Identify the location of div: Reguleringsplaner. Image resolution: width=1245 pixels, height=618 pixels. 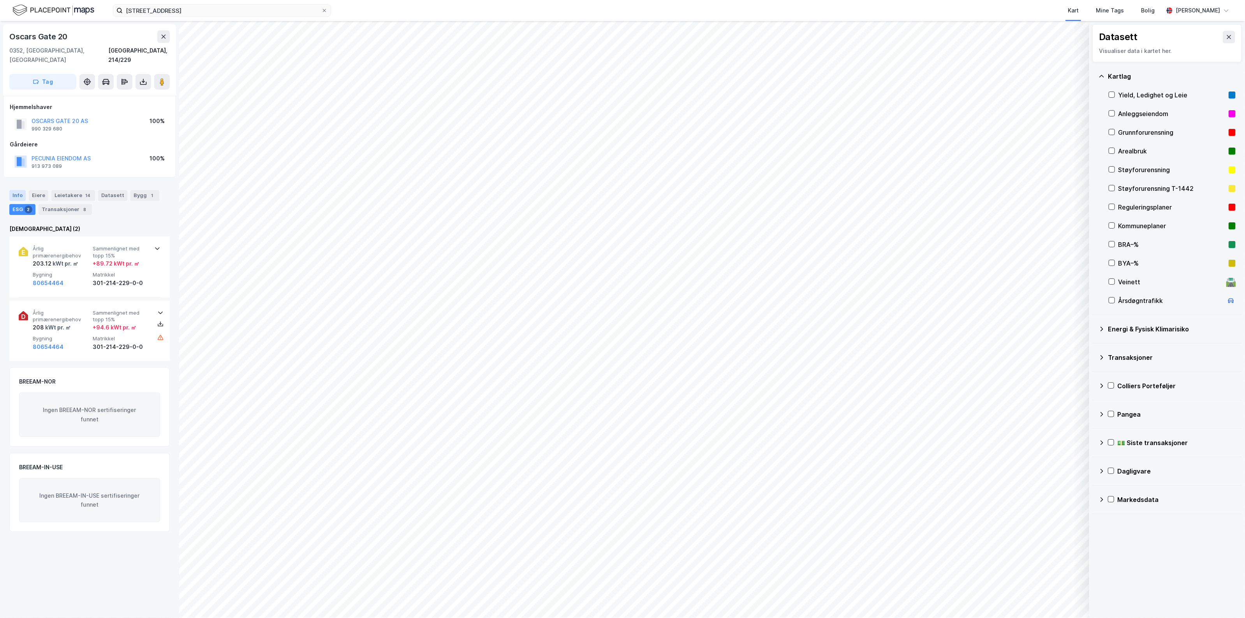
(1172, 207).